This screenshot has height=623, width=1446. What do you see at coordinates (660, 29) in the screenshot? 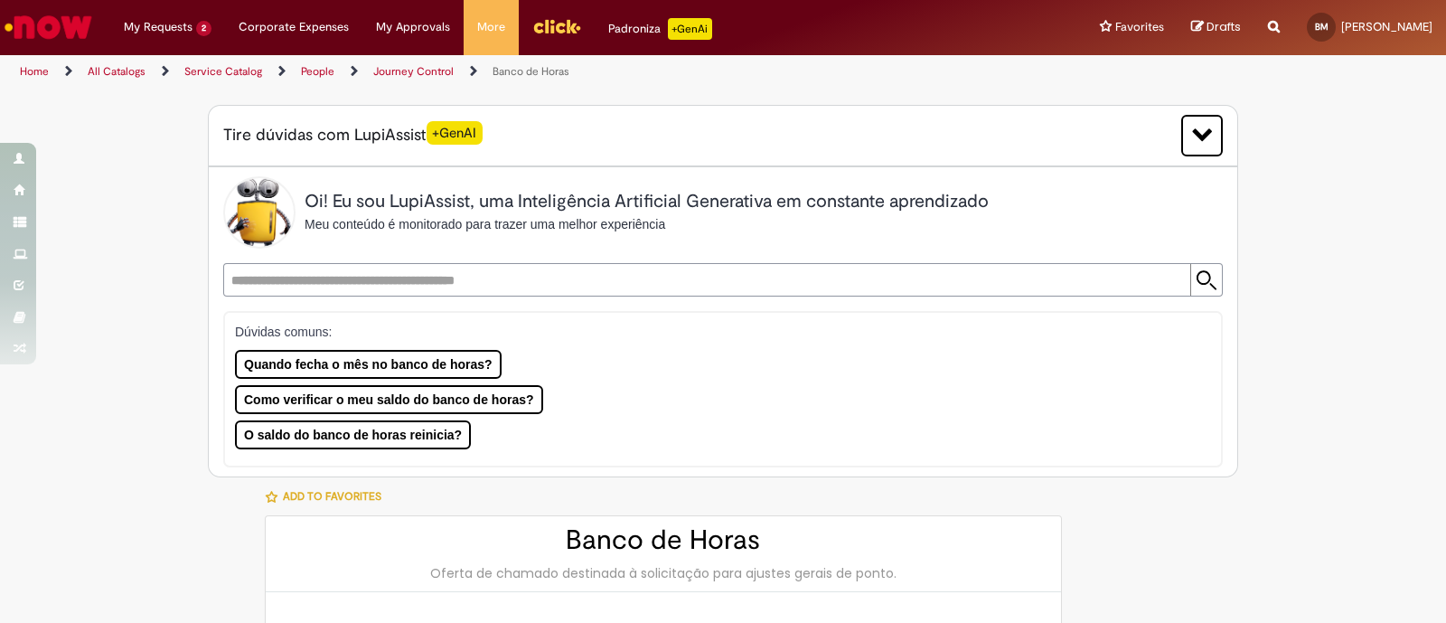
I see `div: Padroniza` at bounding box center [660, 29].